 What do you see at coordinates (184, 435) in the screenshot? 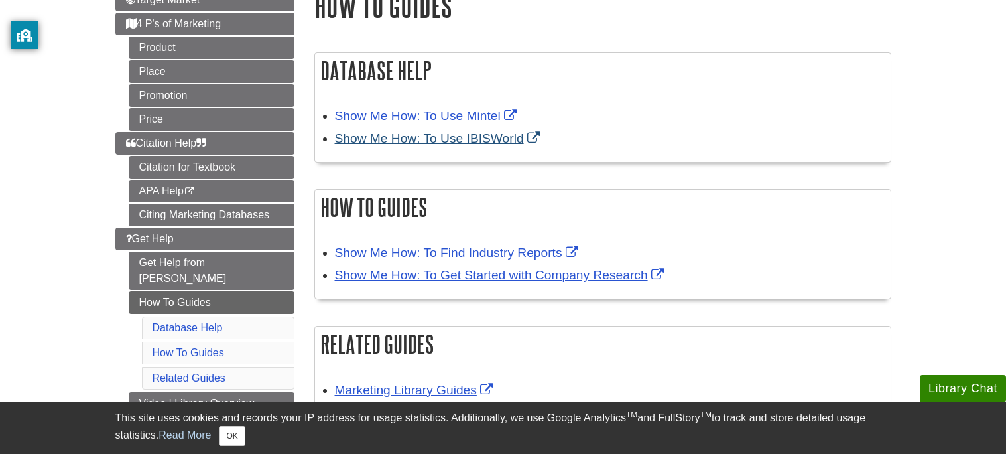
I see `a: Read More` at bounding box center [184, 435].